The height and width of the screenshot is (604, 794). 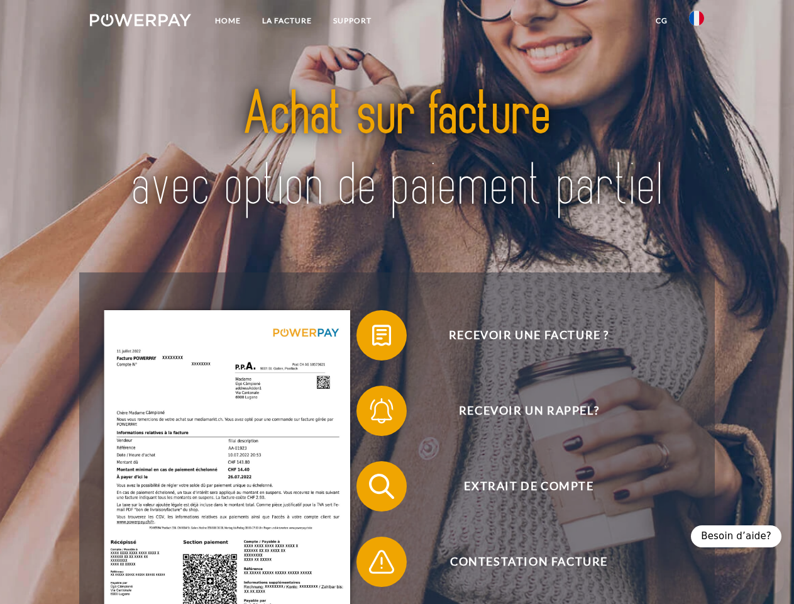 I want to click on span: Recevoir un rappel?, so click(x=529, y=411).